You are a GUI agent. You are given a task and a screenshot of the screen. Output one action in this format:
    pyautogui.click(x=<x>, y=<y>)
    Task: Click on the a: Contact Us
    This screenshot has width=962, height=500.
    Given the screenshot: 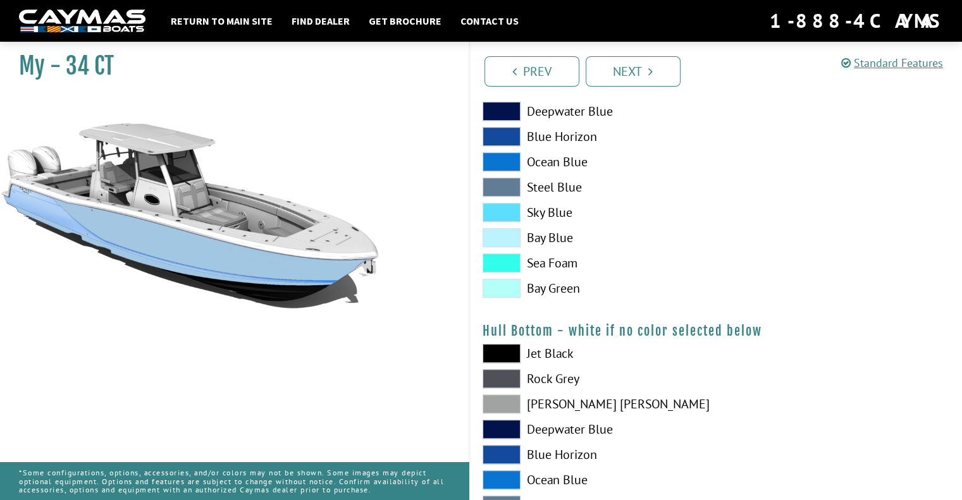 What is the action you would take?
    pyautogui.click(x=490, y=21)
    